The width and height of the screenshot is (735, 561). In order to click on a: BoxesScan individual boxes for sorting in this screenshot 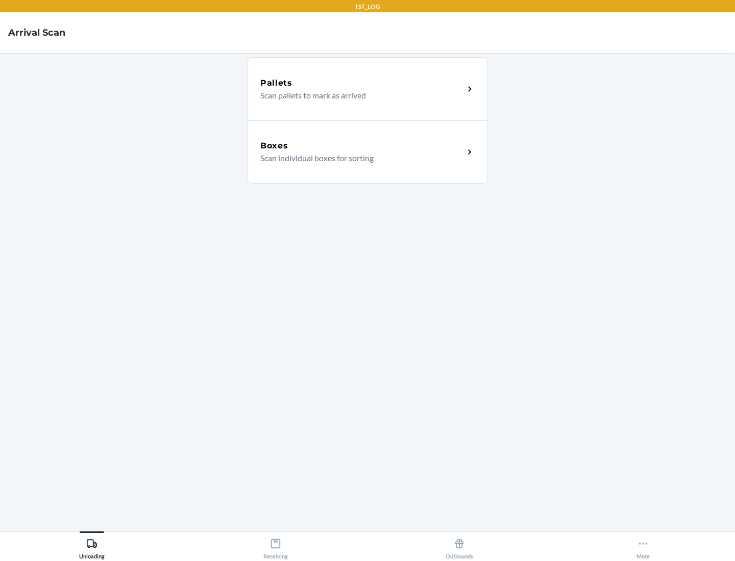, I will do `click(367, 152)`.